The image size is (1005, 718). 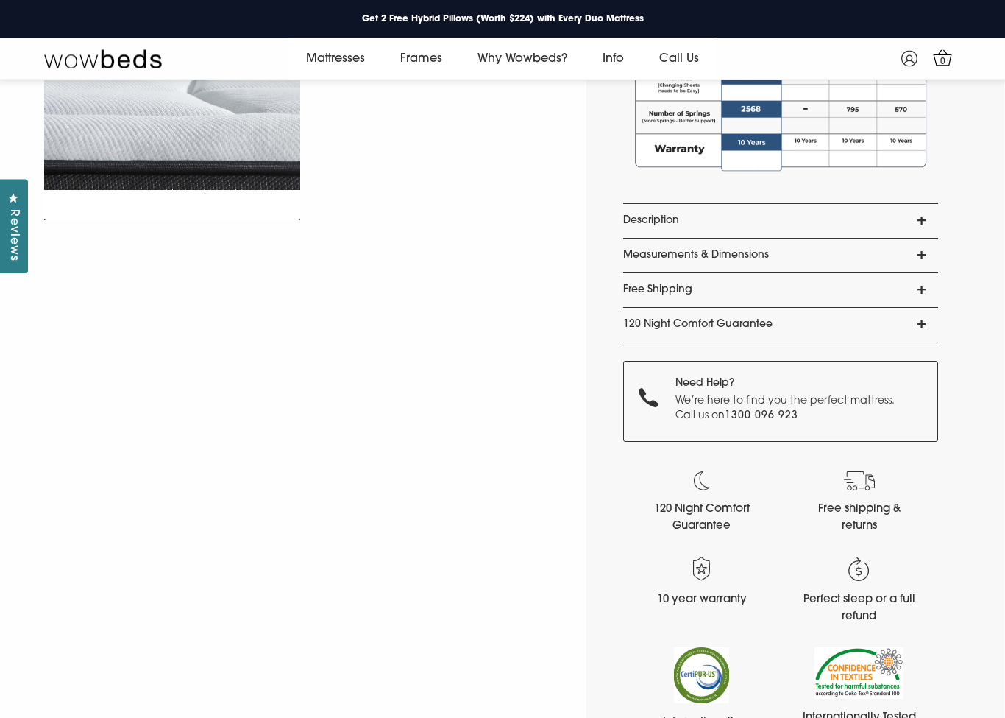 I want to click on div: Perfect sleep or a full refund, so click(x=860, y=609).